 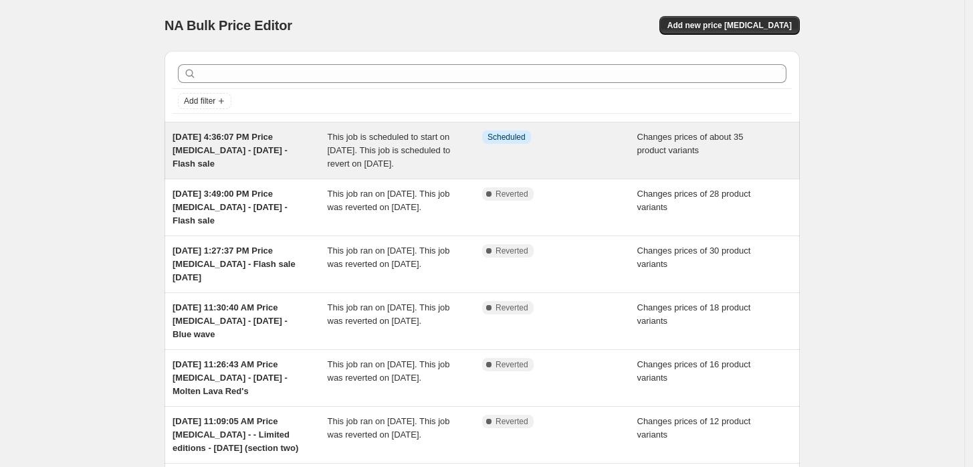 What do you see at coordinates (506, 137) in the screenshot?
I see `span: Scheduled` at bounding box center [506, 137].